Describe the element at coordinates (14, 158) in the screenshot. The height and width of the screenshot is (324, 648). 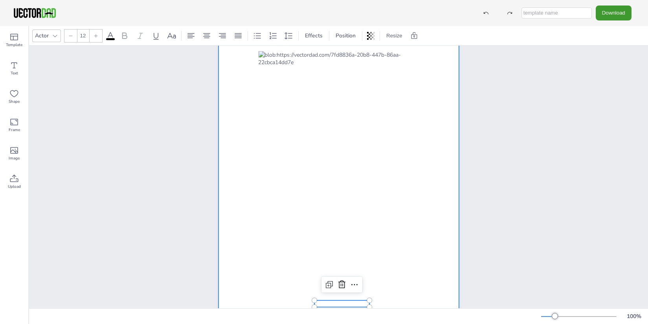
I see `span: Image` at that location.